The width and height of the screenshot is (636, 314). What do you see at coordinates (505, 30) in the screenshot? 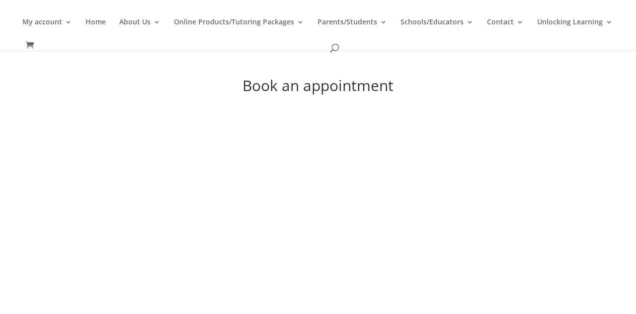
I see `a: Contact` at bounding box center [505, 30].